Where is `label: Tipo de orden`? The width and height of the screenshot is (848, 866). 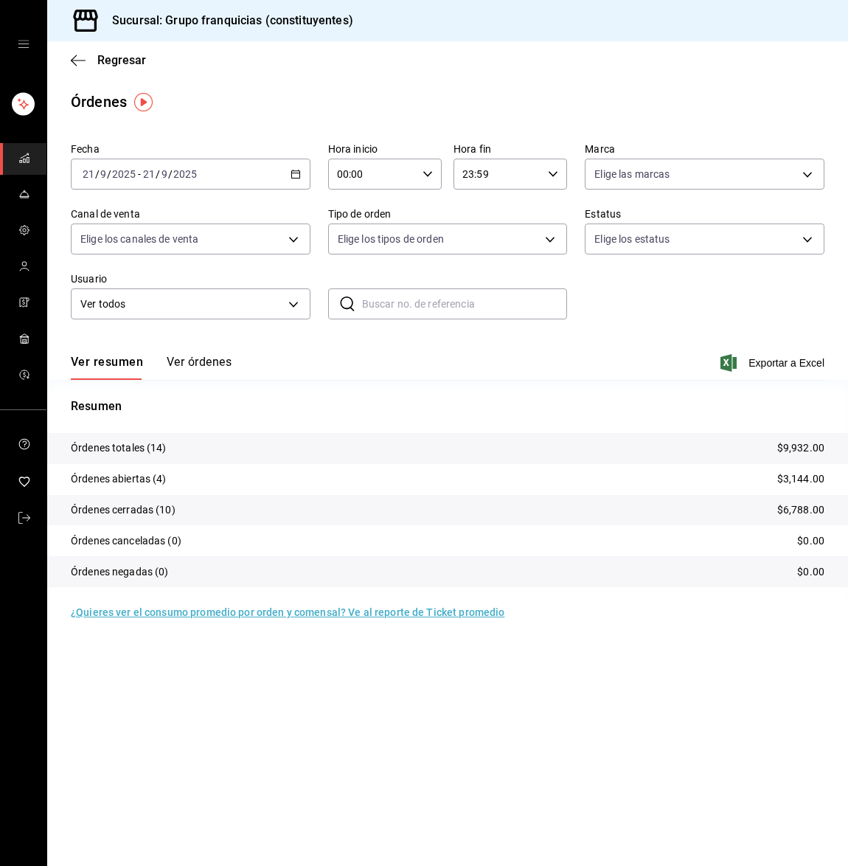 label: Tipo de orden is located at coordinates (448, 214).